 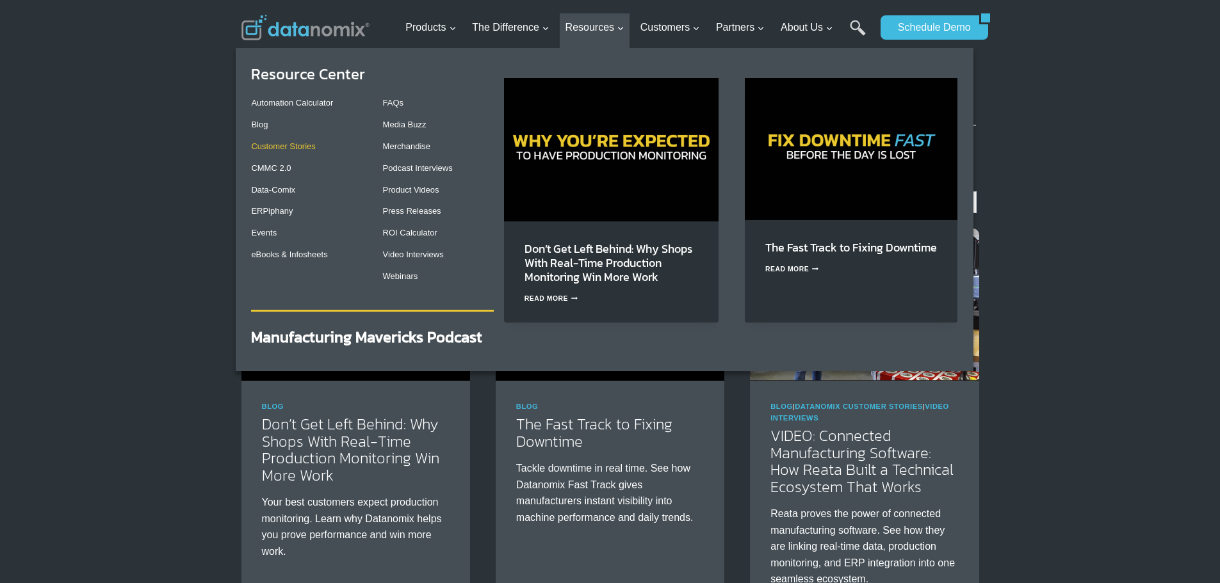 What do you see at coordinates (271, 211) in the screenshot?
I see `a: ERPiphany` at bounding box center [271, 211].